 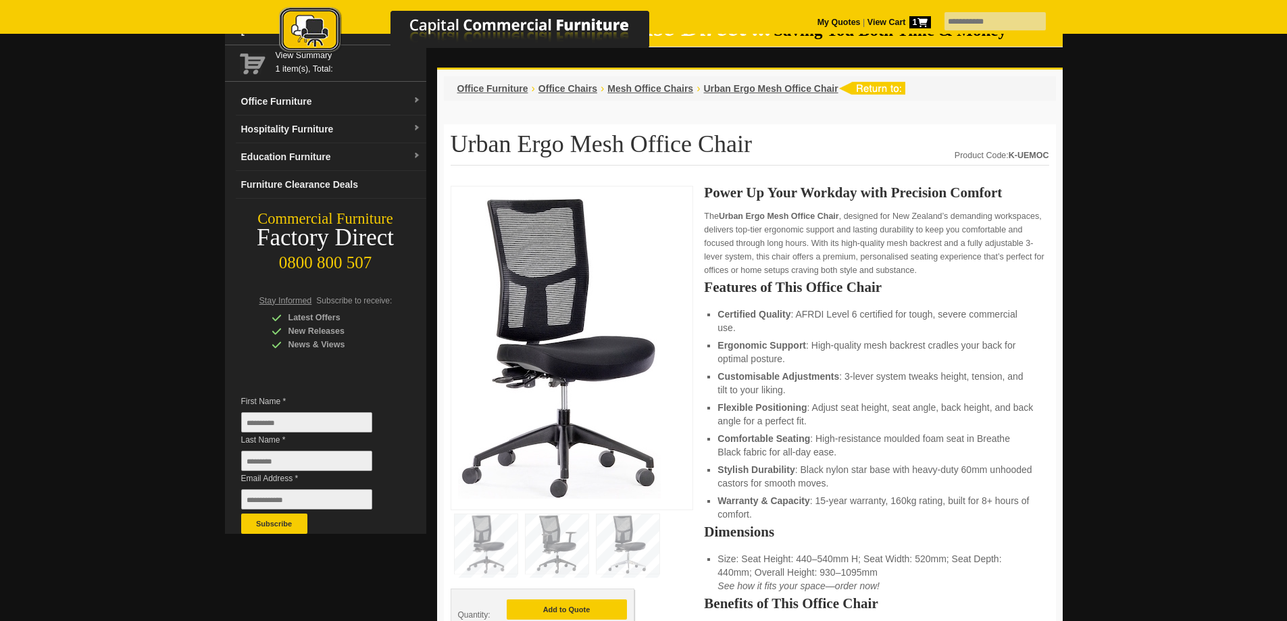 I want to click on h2: Features of This Office Chair, so click(x=876, y=287).